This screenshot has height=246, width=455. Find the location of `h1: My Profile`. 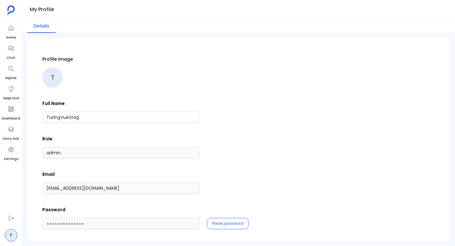

h1: My Profile is located at coordinates (42, 9).